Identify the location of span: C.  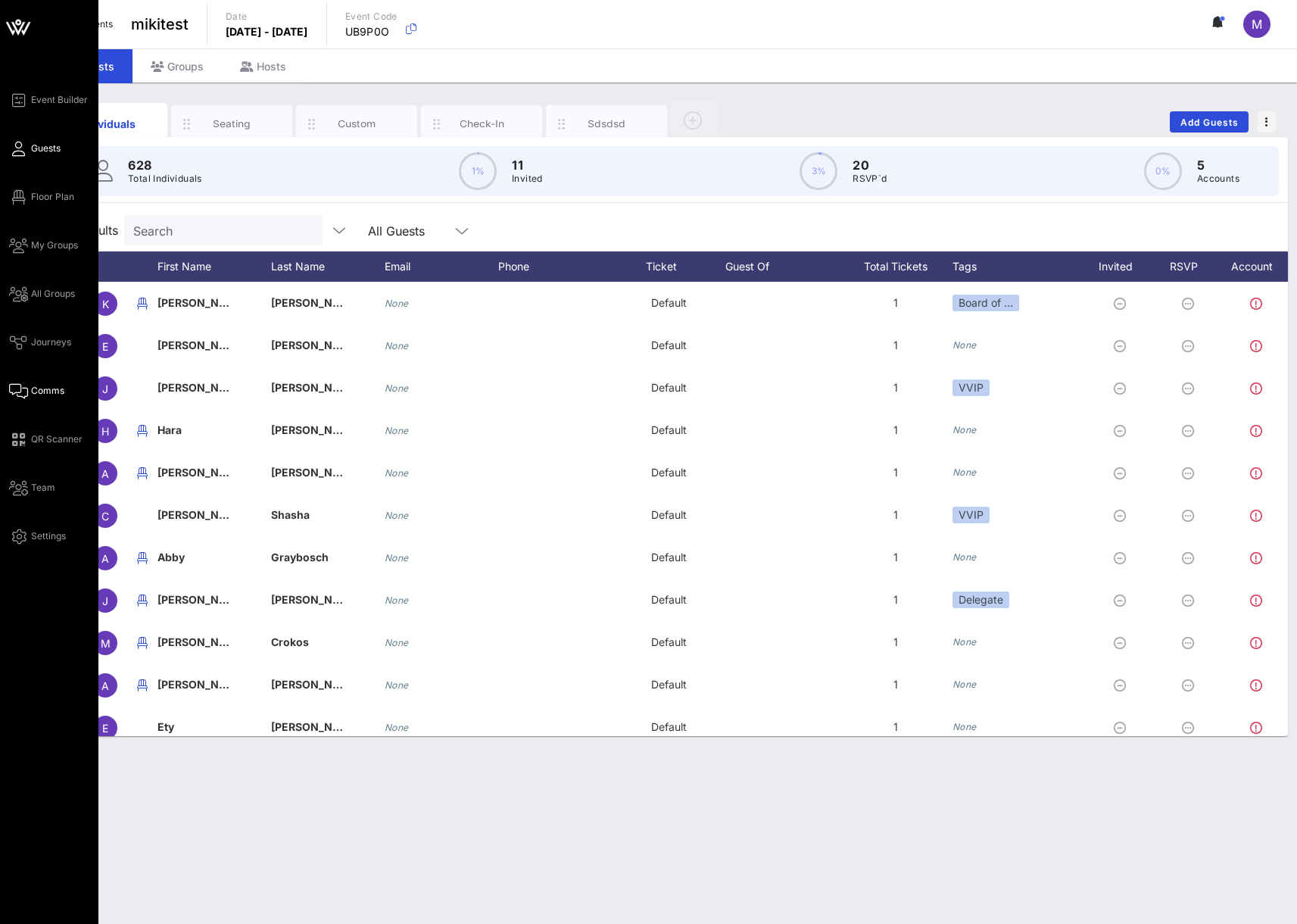
(105, 516).